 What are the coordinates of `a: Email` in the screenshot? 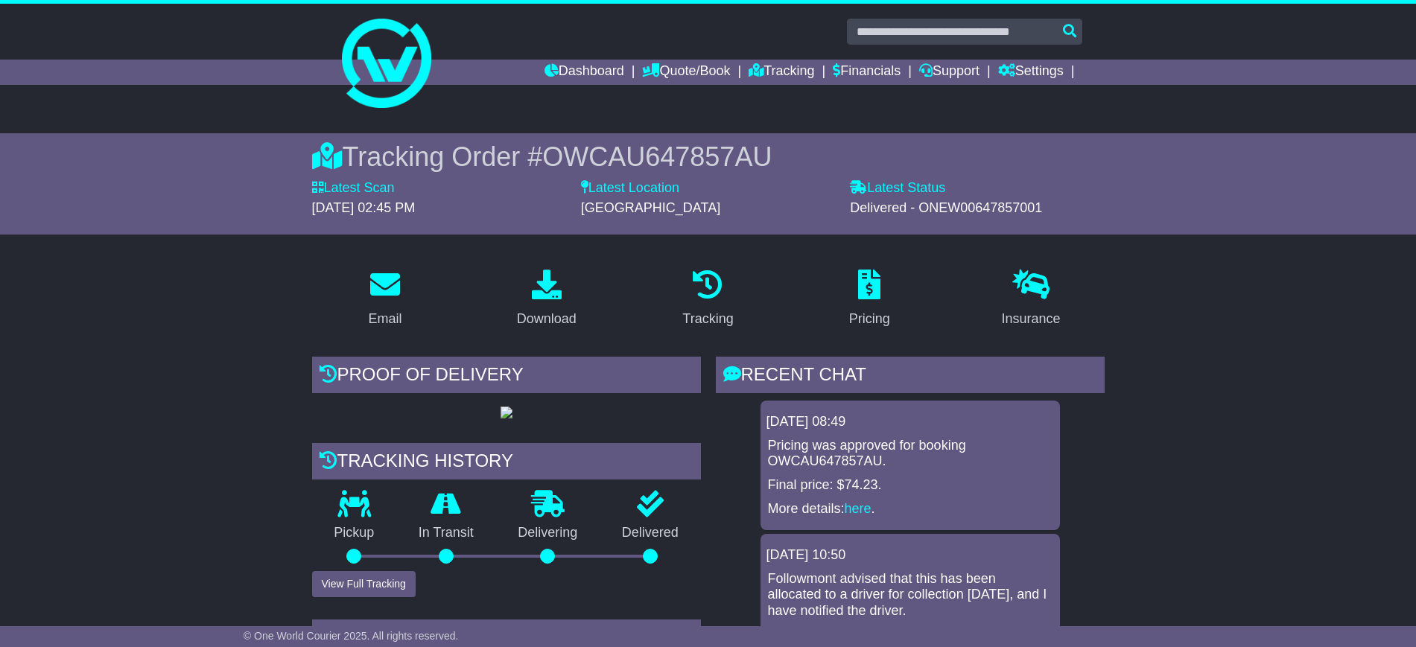 It's located at (384, 299).